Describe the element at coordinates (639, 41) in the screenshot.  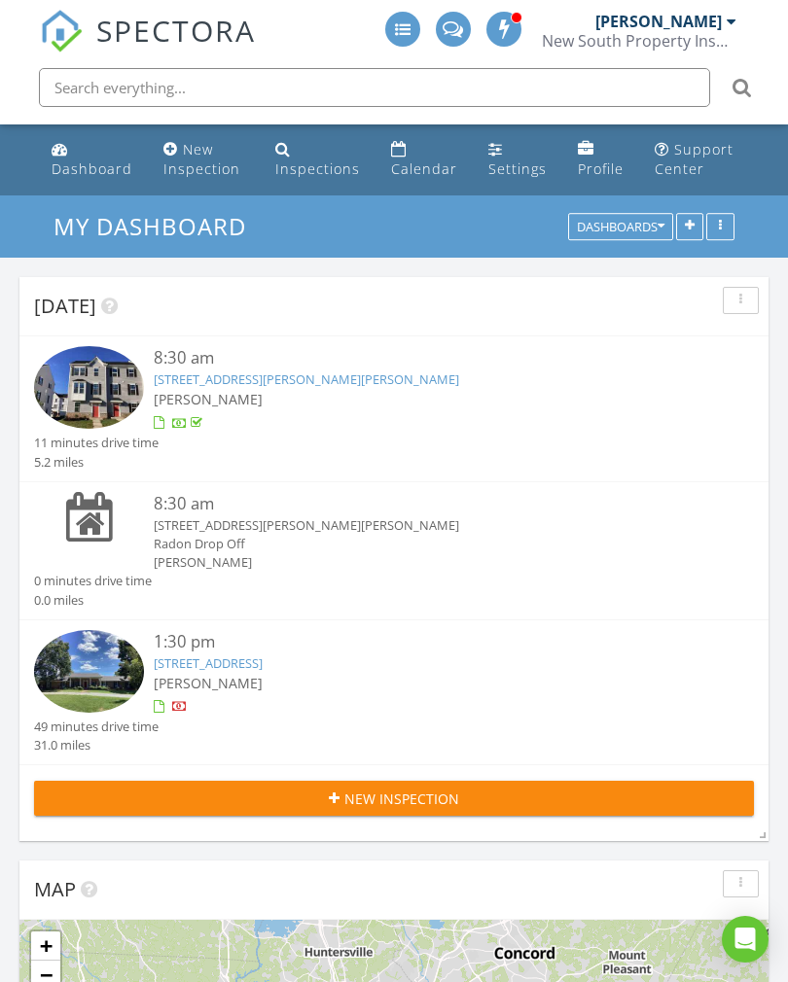
I see `div: New South Property Inspections, Inc.` at that location.